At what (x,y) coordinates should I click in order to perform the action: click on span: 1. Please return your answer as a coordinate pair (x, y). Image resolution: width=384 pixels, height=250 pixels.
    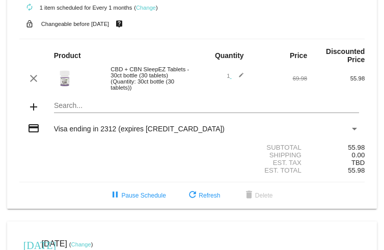
    Looking at the image, I should click on (235, 76).